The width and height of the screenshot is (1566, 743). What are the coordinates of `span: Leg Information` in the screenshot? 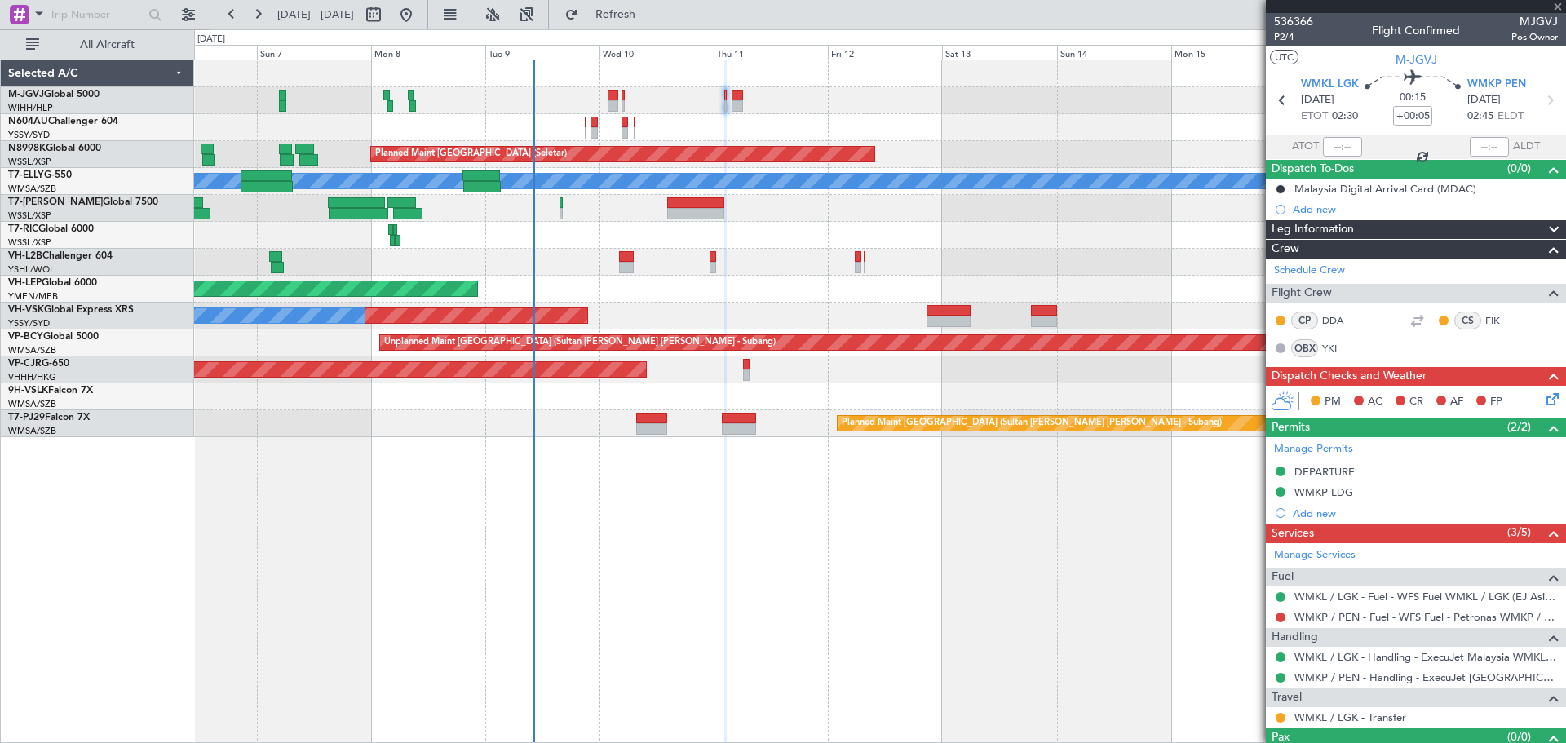 It's located at (1313, 229).